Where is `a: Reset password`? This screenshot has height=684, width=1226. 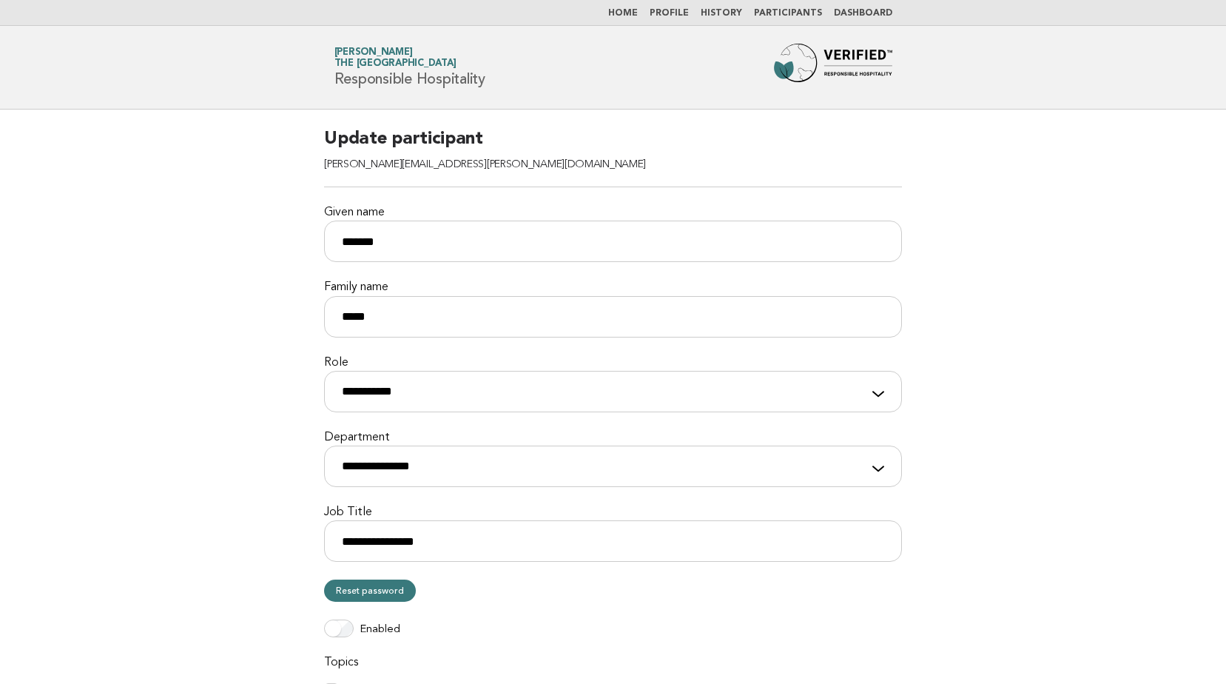
a: Reset password is located at coordinates (370, 590).